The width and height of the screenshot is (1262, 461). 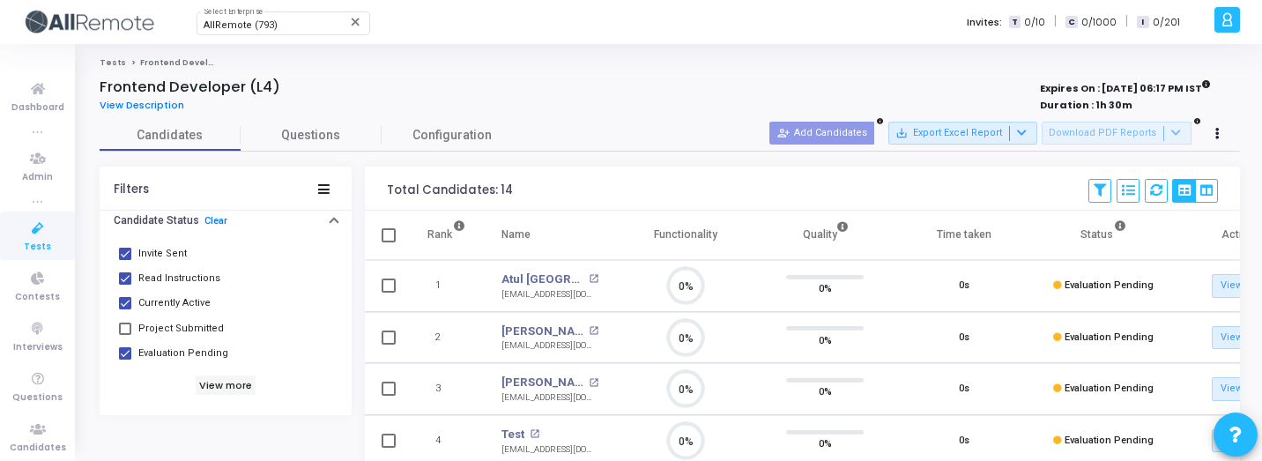 What do you see at coordinates (446, 389) in the screenshot?
I see `td: 3` at bounding box center [446, 389].